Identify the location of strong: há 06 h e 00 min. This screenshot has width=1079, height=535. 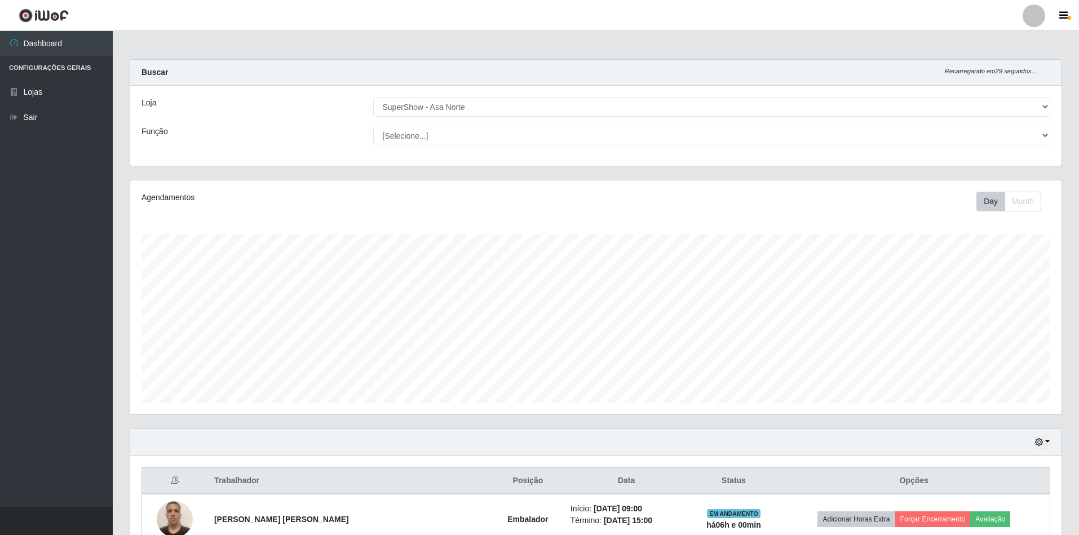
(733, 525).